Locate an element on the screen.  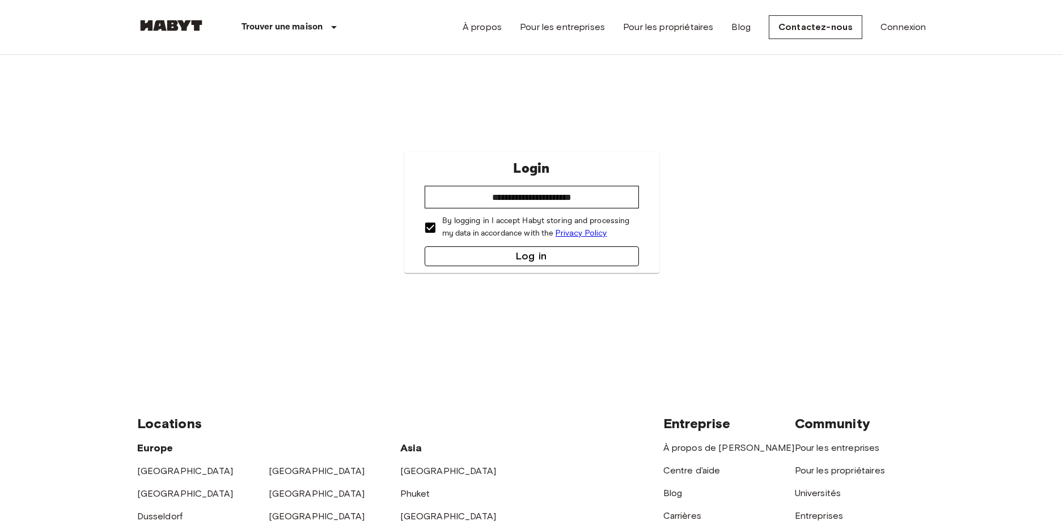
span: Locations is located at coordinates (169, 423).